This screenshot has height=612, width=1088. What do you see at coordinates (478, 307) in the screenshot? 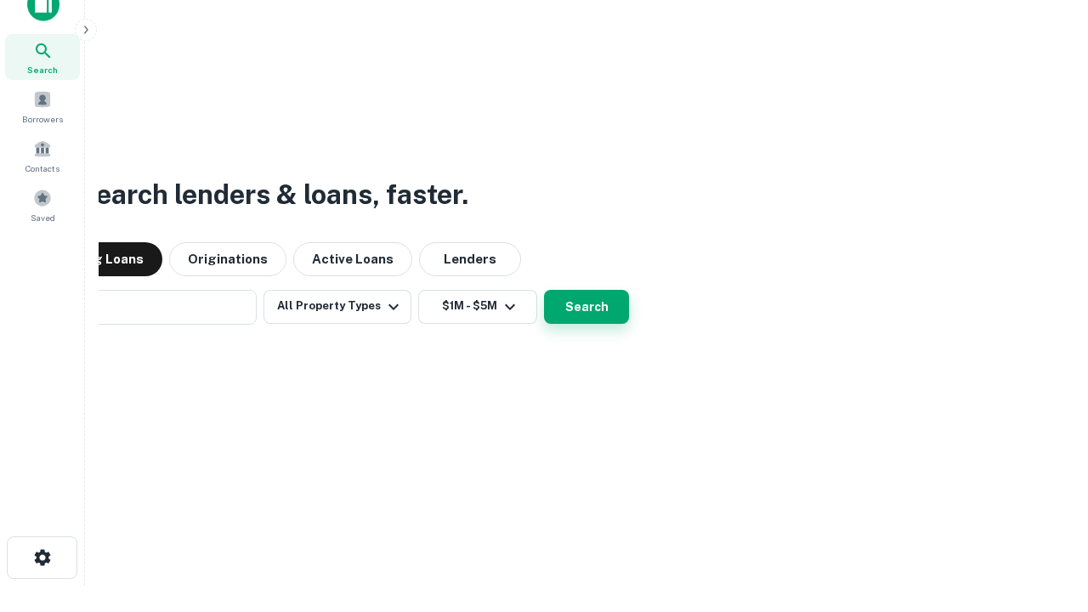
I see `button: $1M - $5M` at bounding box center [478, 307].